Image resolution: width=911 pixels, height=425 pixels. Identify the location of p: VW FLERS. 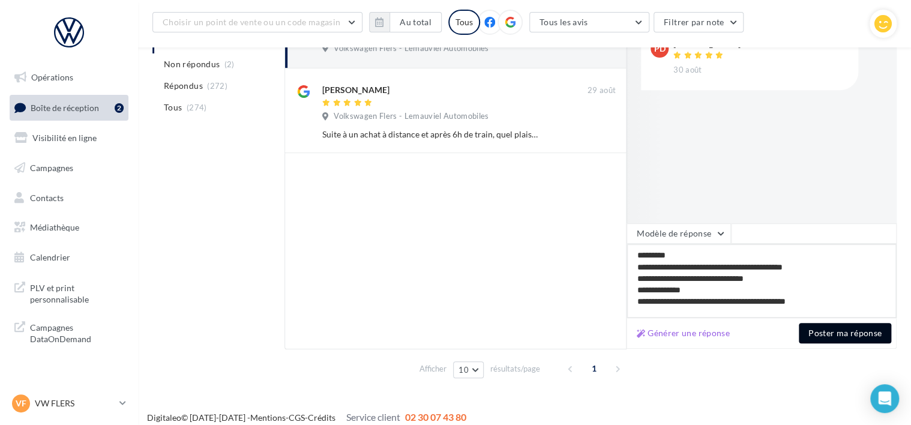
(74, 403).